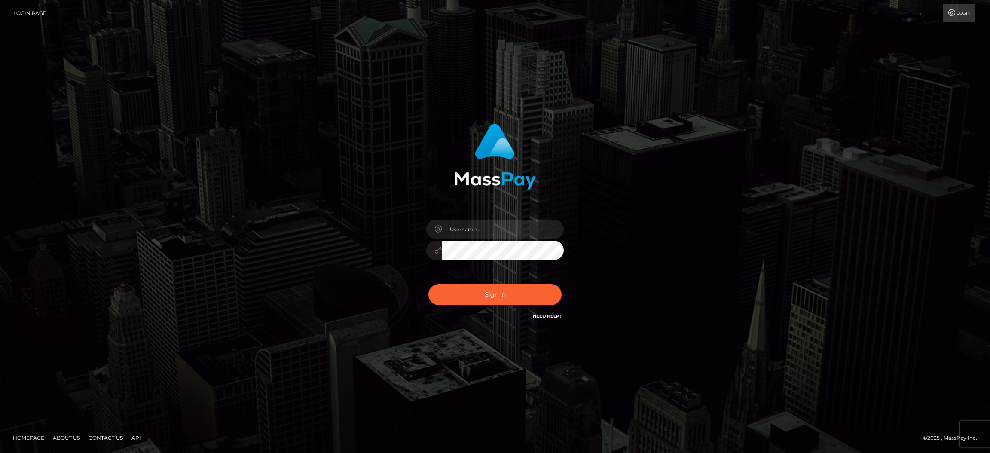 Image resolution: width=990 pixels, height=453 pixels. What do you see at coordinates (28, 437) in the screenshot?
I see `a: Homepage` at bounding box center [28, 437].